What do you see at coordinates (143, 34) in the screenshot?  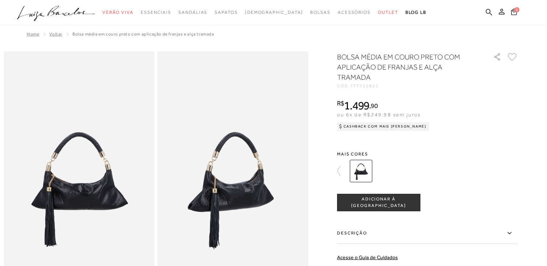 I see `span: BOLSA MÉDIA EM COURO PRETO COM APLICAÇÃO DE FRANJAS E ALÇA TRAMADA` at bounding box center [143, 34].